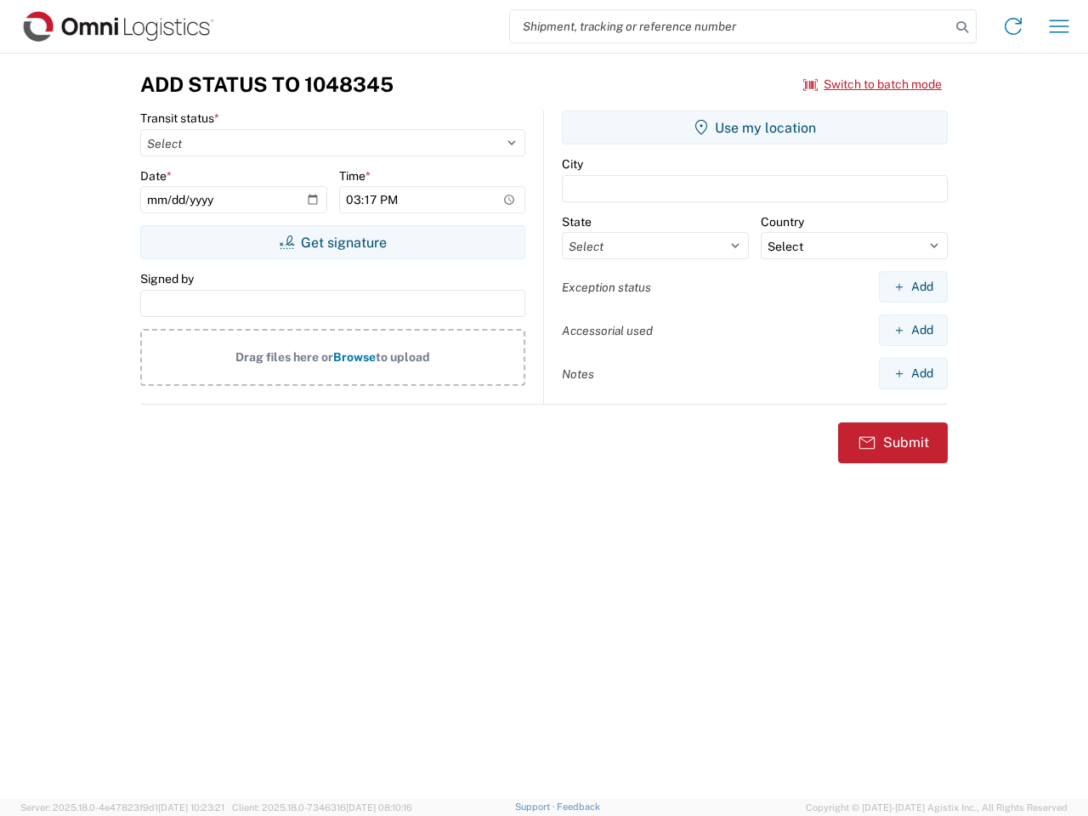 The height and width of the screenshot is (816, 1088). What do you see at coordinates (267, 84) in the screenshot?
I see `h3: Add Status to 1048345` at bounding box center [267, 84].